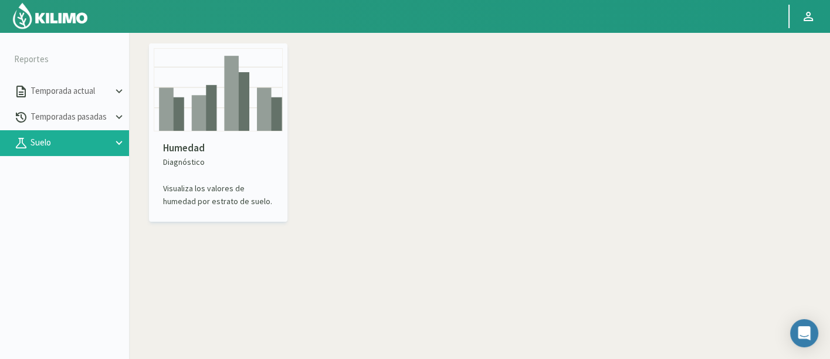  What do you see at coordinates (50, 16) in the screenshot?
I see `img: Kilimo` at bounding box center [50, 16].